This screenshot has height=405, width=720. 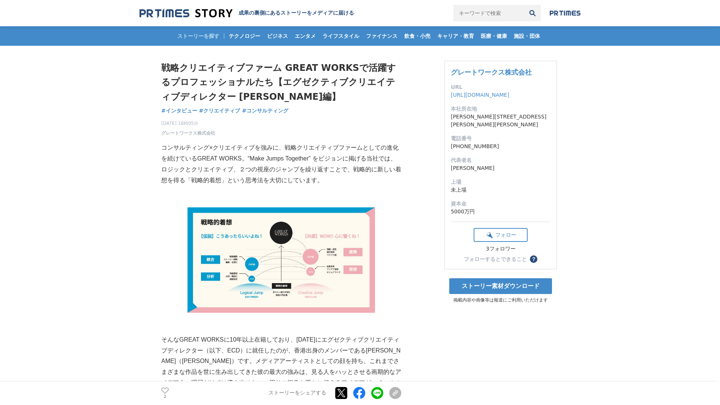 I want to click on a: #コンサルティング, so click(x=265, y=111).